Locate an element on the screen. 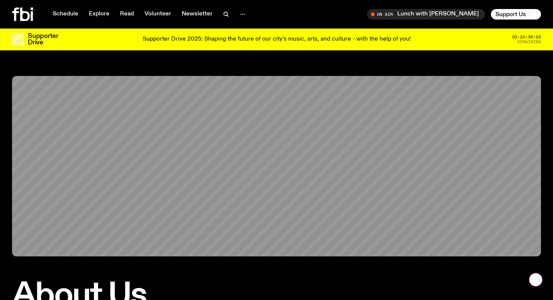 The width and height of the screenshot is (553, 300). span: Support Us is located at coordinates (511, 14).